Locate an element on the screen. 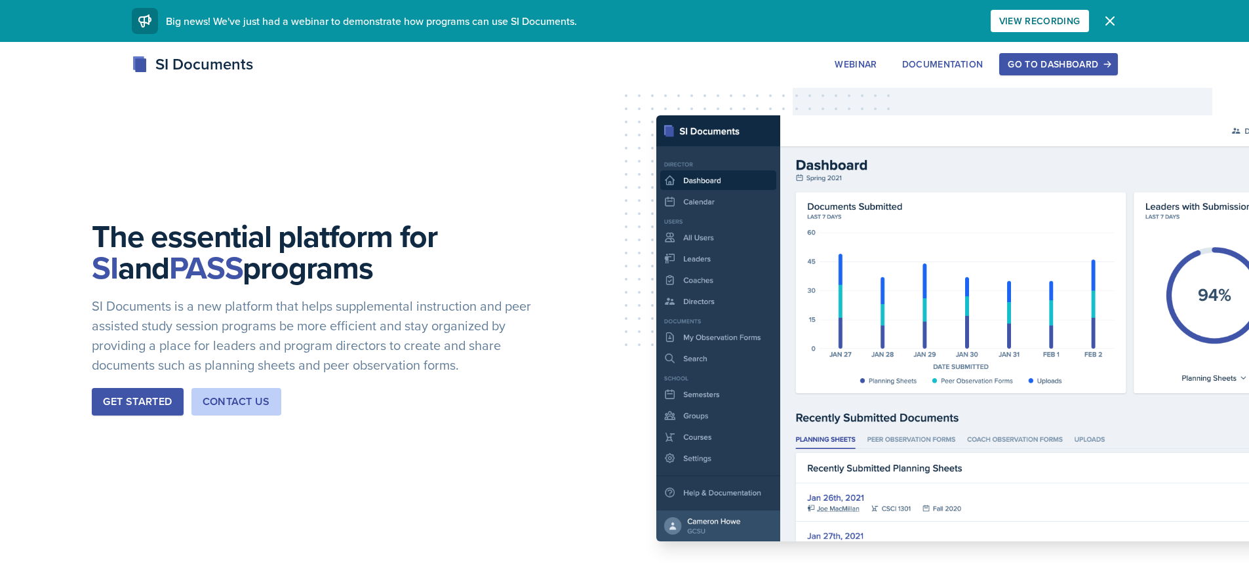 The image size is (1249, 563). span: Big news! We've just had a webinar to demonstrate how programs can use SI Documents. is located at coordinates (371, 21).